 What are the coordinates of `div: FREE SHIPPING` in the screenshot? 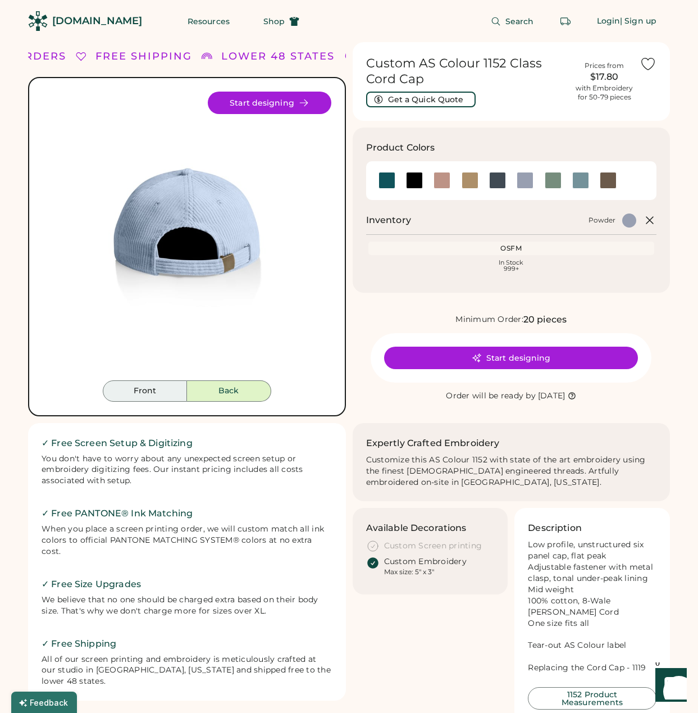 It's located at (144, 56).